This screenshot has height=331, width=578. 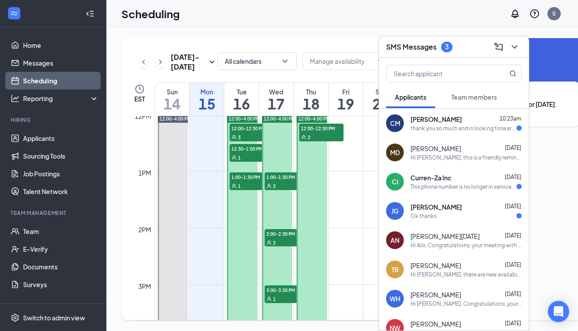 I want to click on div: Tue, so click(x=241, y=92).